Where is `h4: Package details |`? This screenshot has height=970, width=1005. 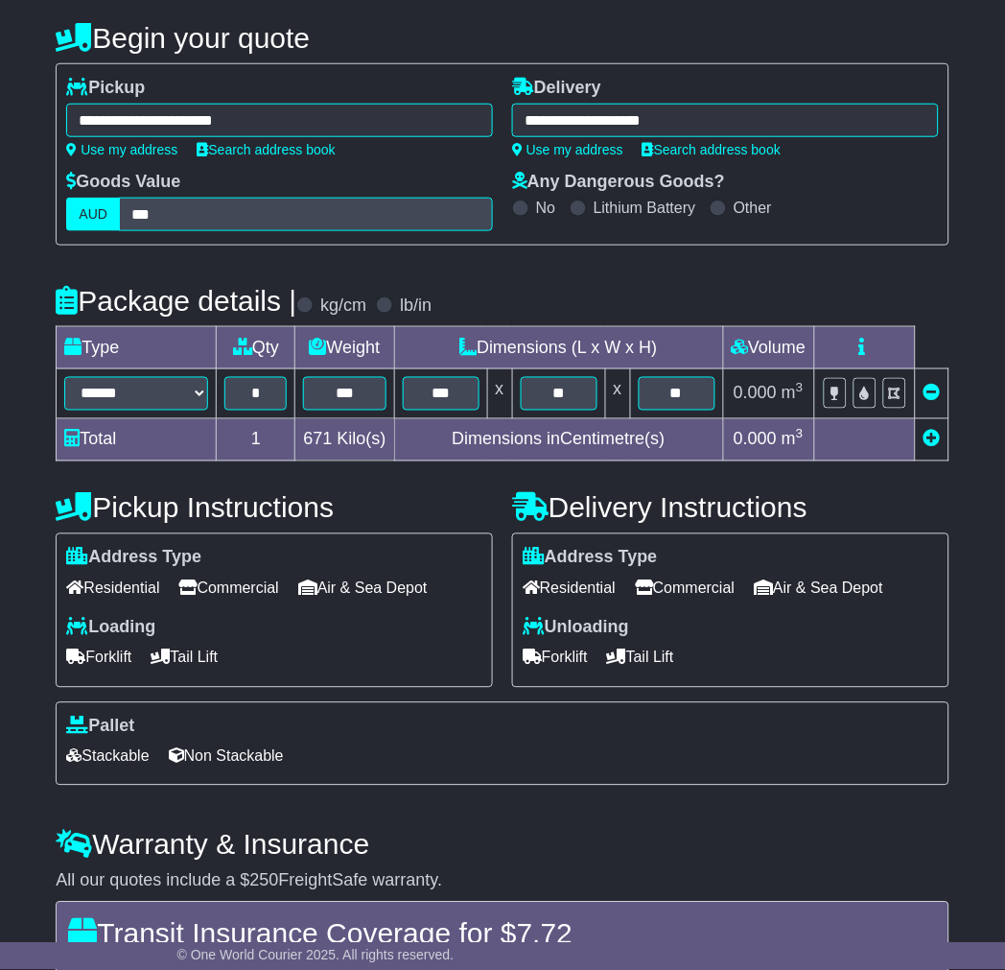 h4: Package details | is located at coordinates (176, 300).